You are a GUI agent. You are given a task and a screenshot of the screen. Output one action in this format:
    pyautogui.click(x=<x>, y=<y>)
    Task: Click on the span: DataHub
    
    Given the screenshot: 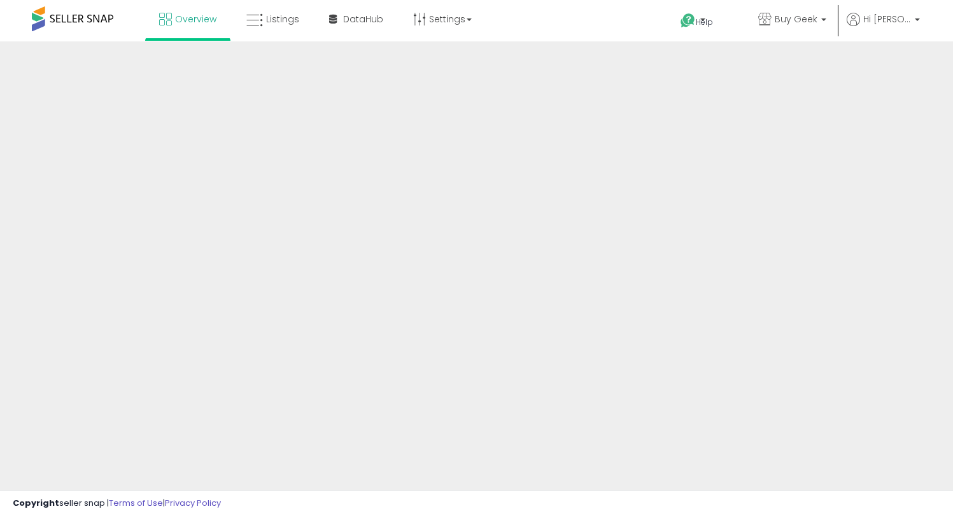 What is the action you would take?
    pyautogui.click(x=363, y=19)
    